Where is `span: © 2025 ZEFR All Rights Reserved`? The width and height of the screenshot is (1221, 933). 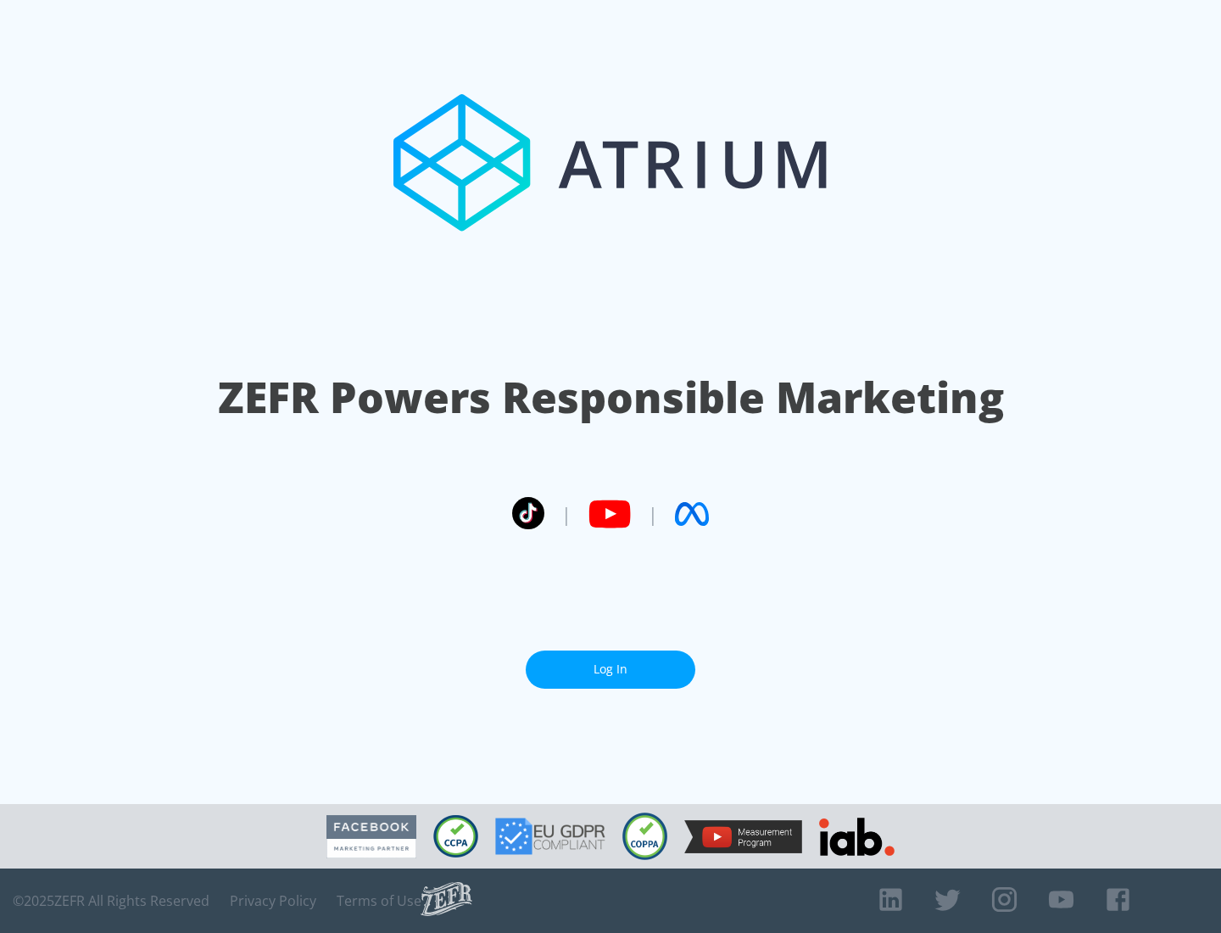 span: © 2025 ZEFR All Rights Reserved is located at coordinates (111, 900).